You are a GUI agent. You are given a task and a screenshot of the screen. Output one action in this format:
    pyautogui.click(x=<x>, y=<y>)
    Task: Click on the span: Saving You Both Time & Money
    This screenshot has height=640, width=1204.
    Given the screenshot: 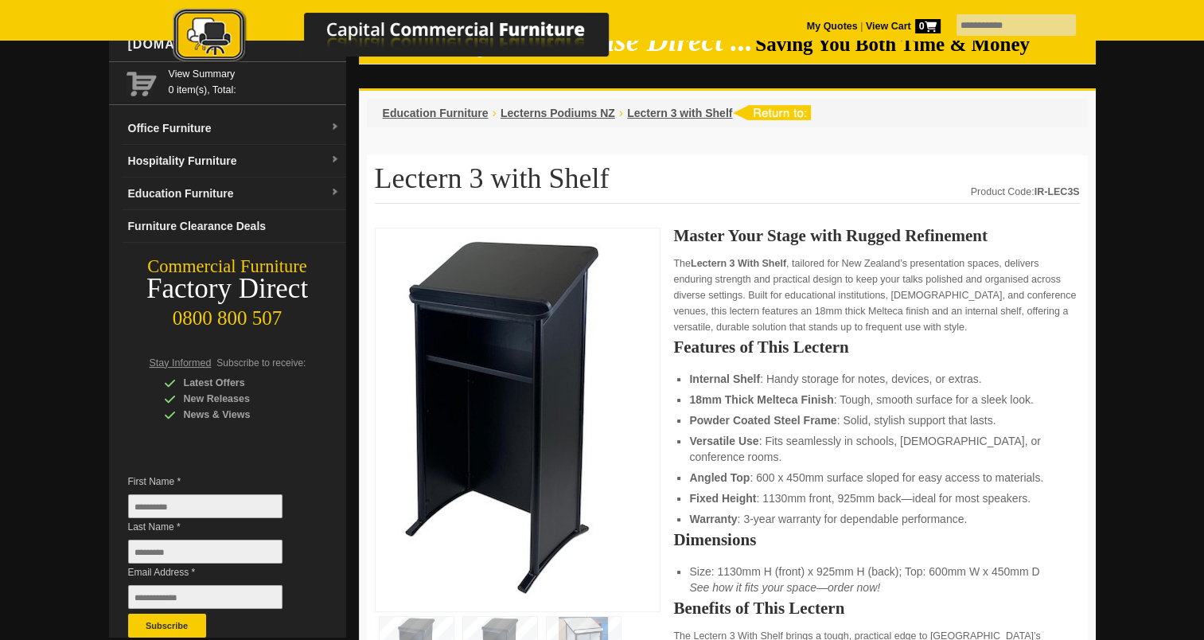 What is the action you would take?
    pyautogui.click(x=904, y=44)
    